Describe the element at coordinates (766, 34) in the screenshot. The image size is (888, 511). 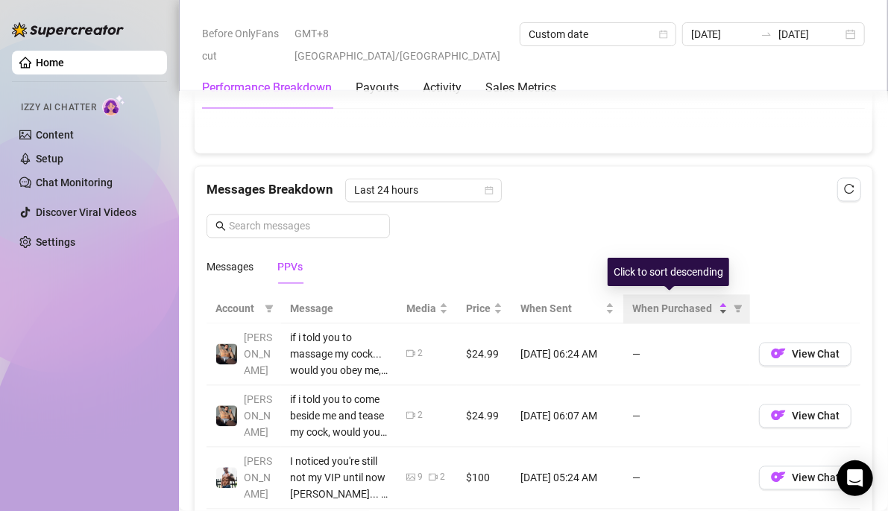
I see `span: swap-right` at that location.